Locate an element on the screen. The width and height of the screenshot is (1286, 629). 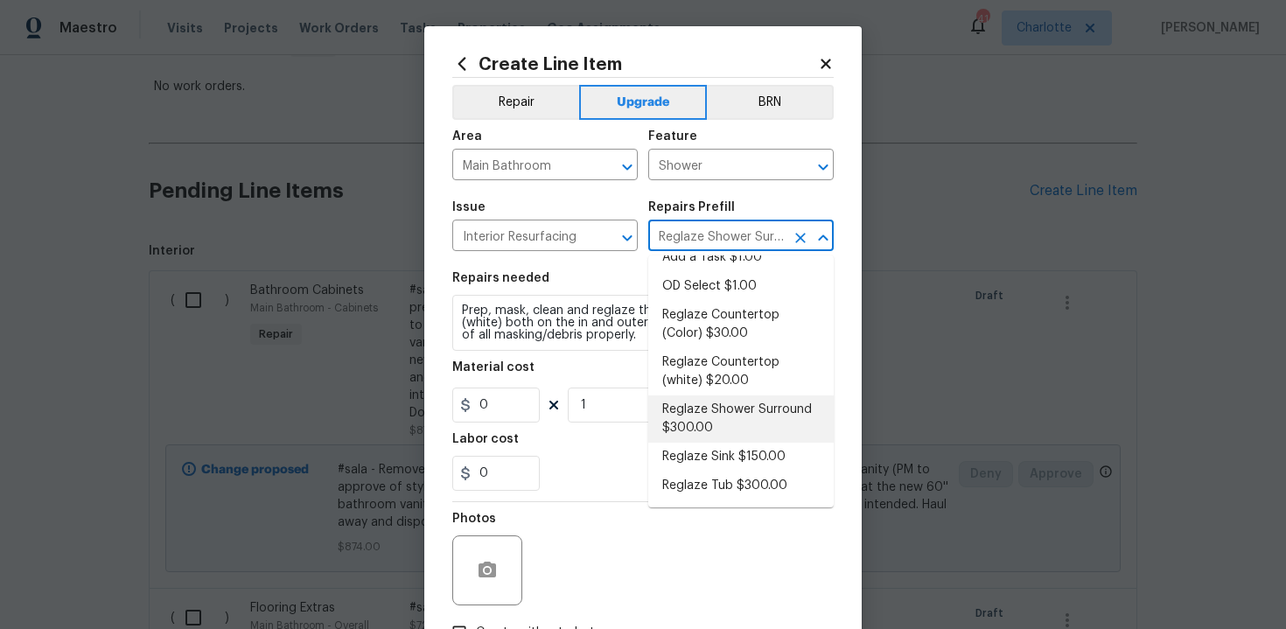
li: Reglaze Shower Surround $300.00 is located at coordinates (741, 419).